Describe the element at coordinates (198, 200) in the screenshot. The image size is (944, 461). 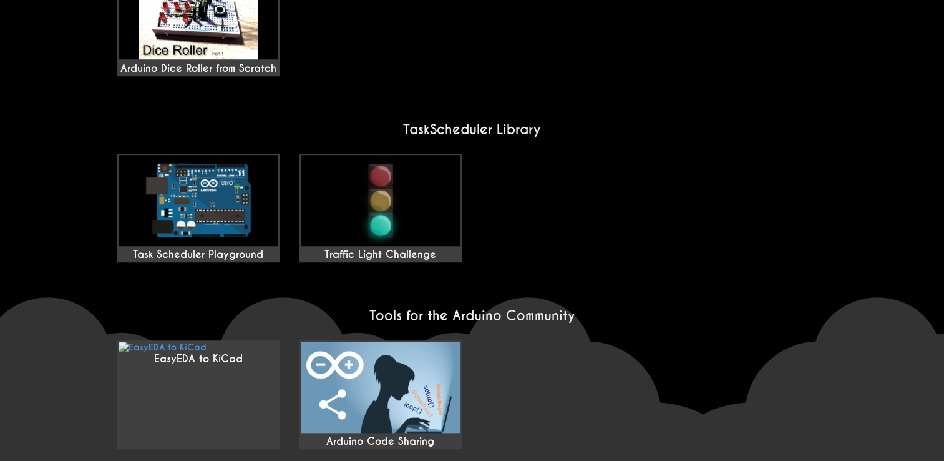
I see `img: Task Scheduler Playground` at that location.